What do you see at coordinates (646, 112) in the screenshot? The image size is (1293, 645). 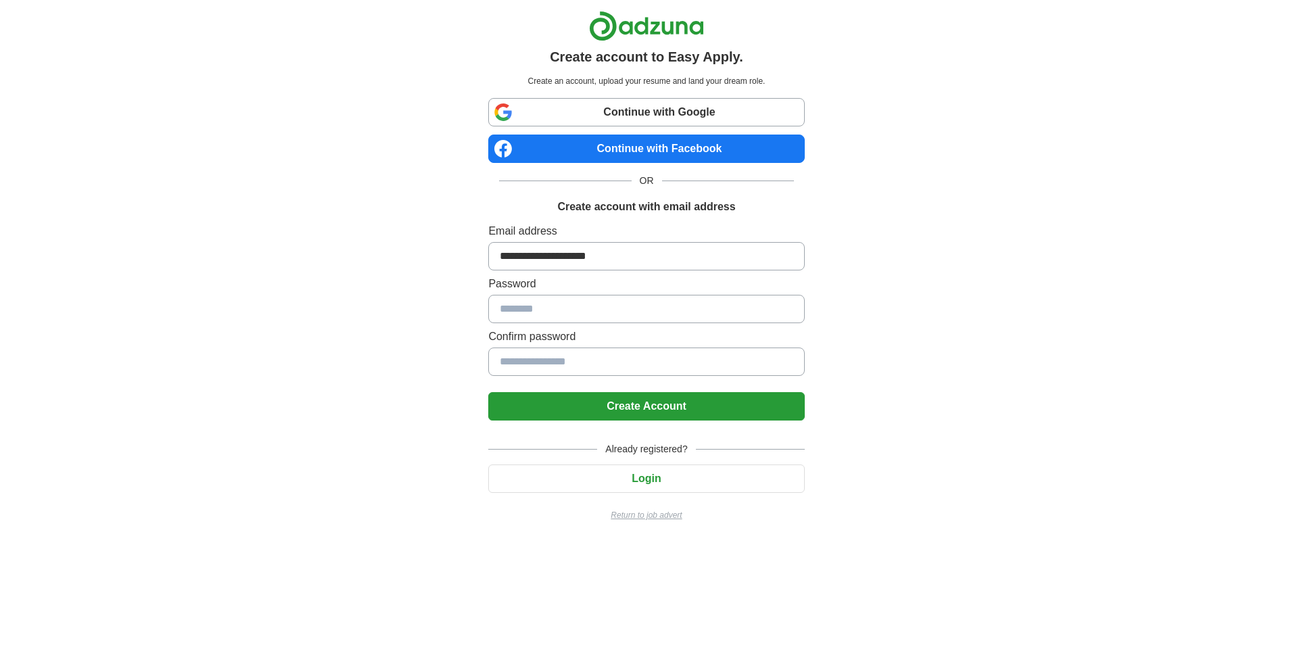 I see `a: Continue with Google` at bounding box center [646, 112].